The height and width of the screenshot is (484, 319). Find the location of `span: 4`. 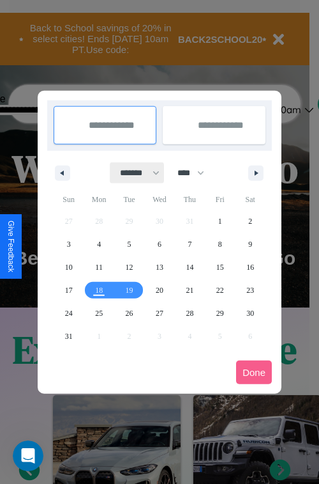

span: 4 is located at coordinates (99, 244).